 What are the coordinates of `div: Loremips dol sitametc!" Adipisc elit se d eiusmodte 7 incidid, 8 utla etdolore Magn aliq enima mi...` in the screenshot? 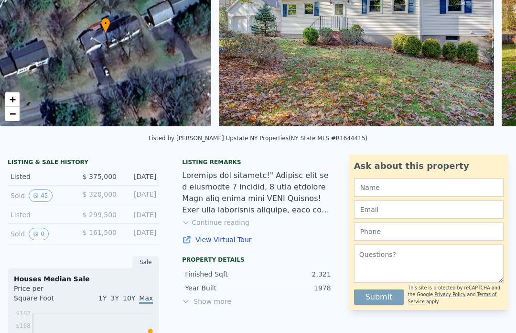 It's located at (258, 193).